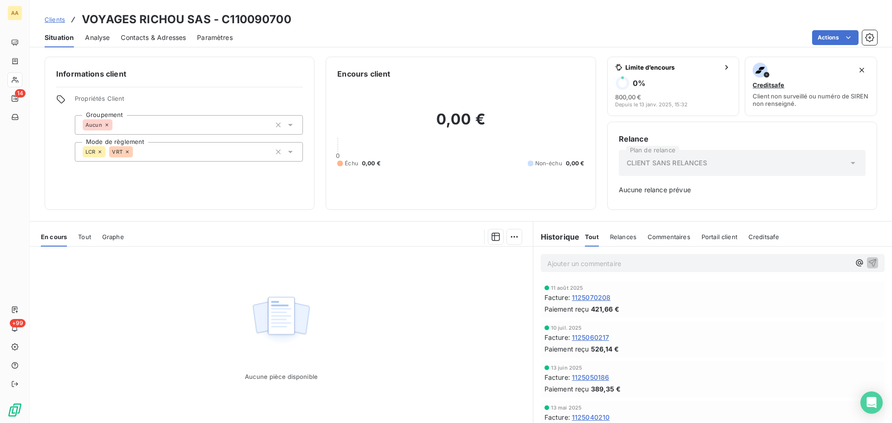 The image size is (892, 423). I want to click on h6: Informations client, so click(179, 74).